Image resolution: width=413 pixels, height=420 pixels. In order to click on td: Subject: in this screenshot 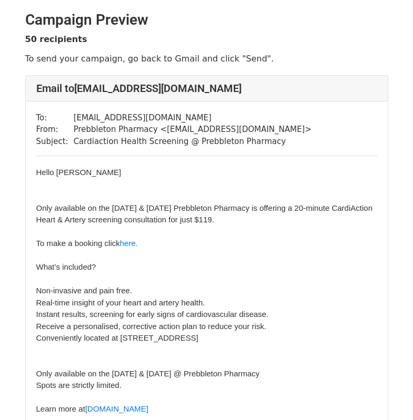, I will do `click(55, 141)`.